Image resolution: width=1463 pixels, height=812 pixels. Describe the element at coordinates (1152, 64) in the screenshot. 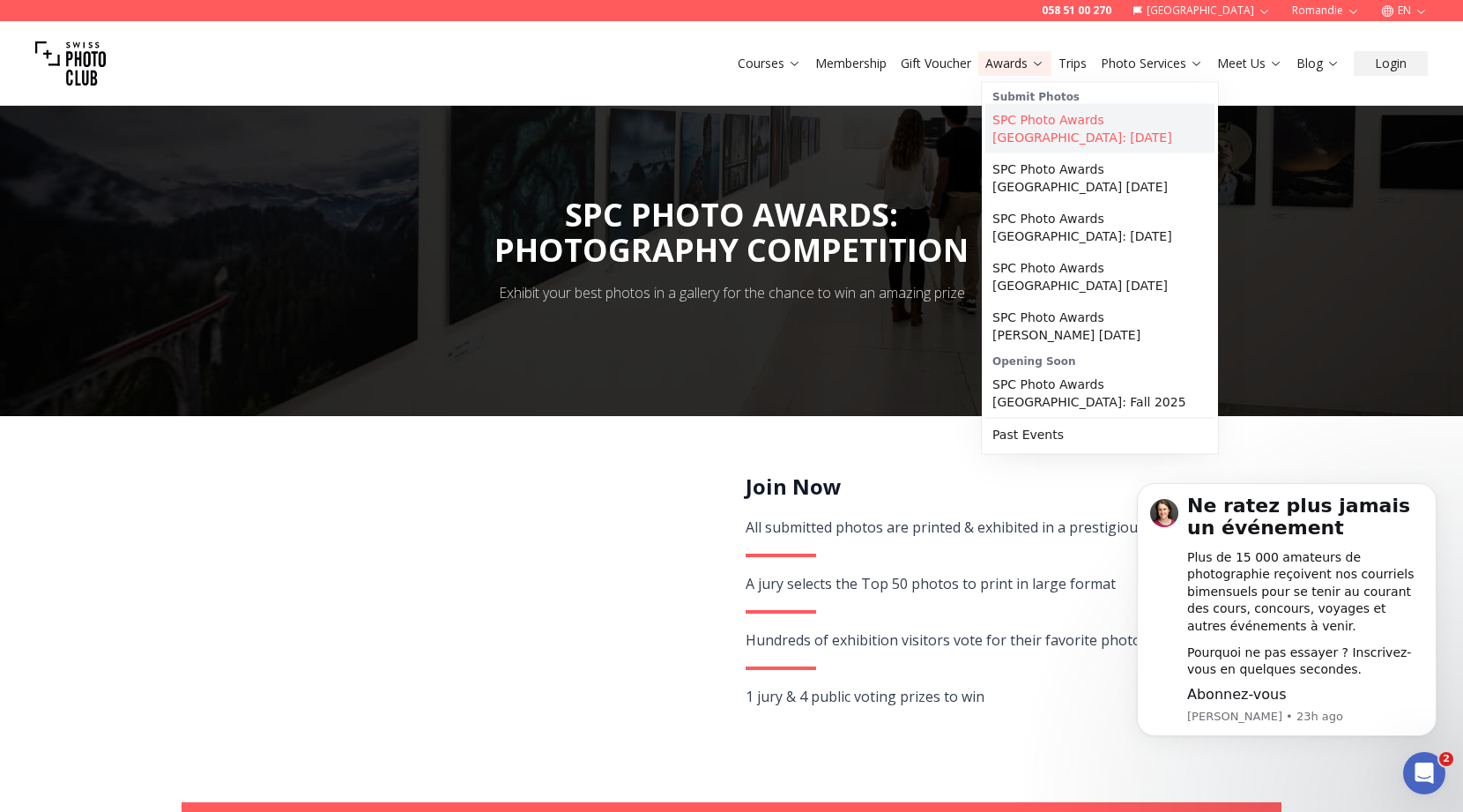

I see `button: Photo Services` at that location.